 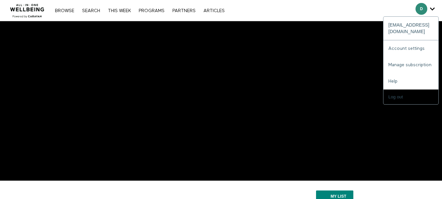 I want to click on a: Help, so click(x=411, y=81).